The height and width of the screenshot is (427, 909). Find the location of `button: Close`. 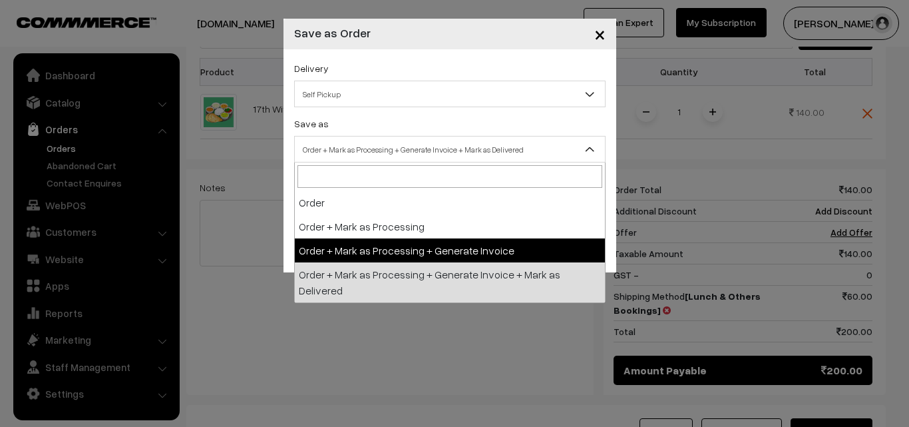

button: Close is located at coordinates (600, 34).